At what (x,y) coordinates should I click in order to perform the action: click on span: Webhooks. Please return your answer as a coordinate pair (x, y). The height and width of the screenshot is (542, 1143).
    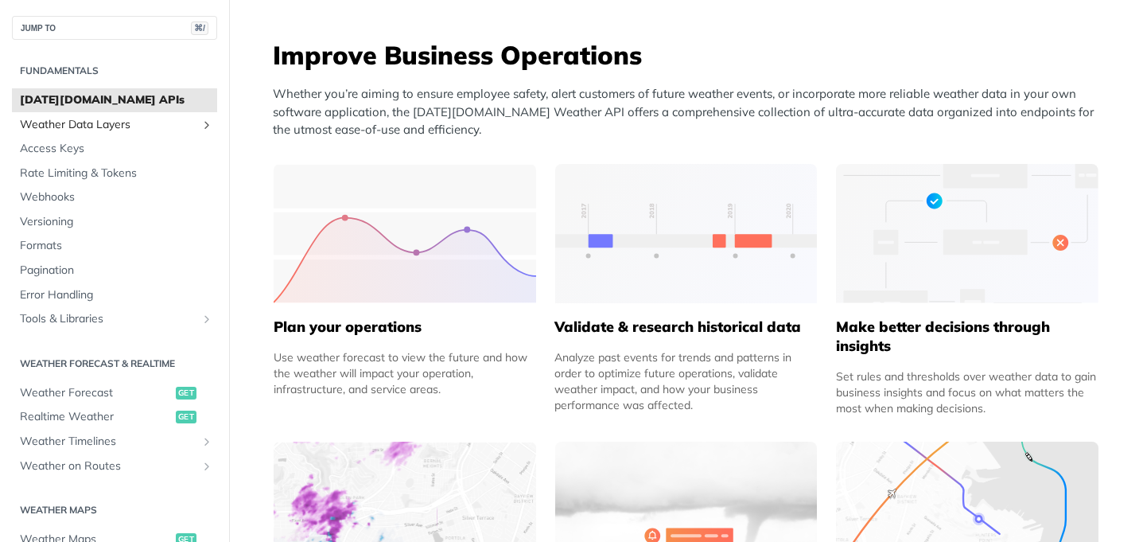
    Looking at the image, I should click on (116, 197).